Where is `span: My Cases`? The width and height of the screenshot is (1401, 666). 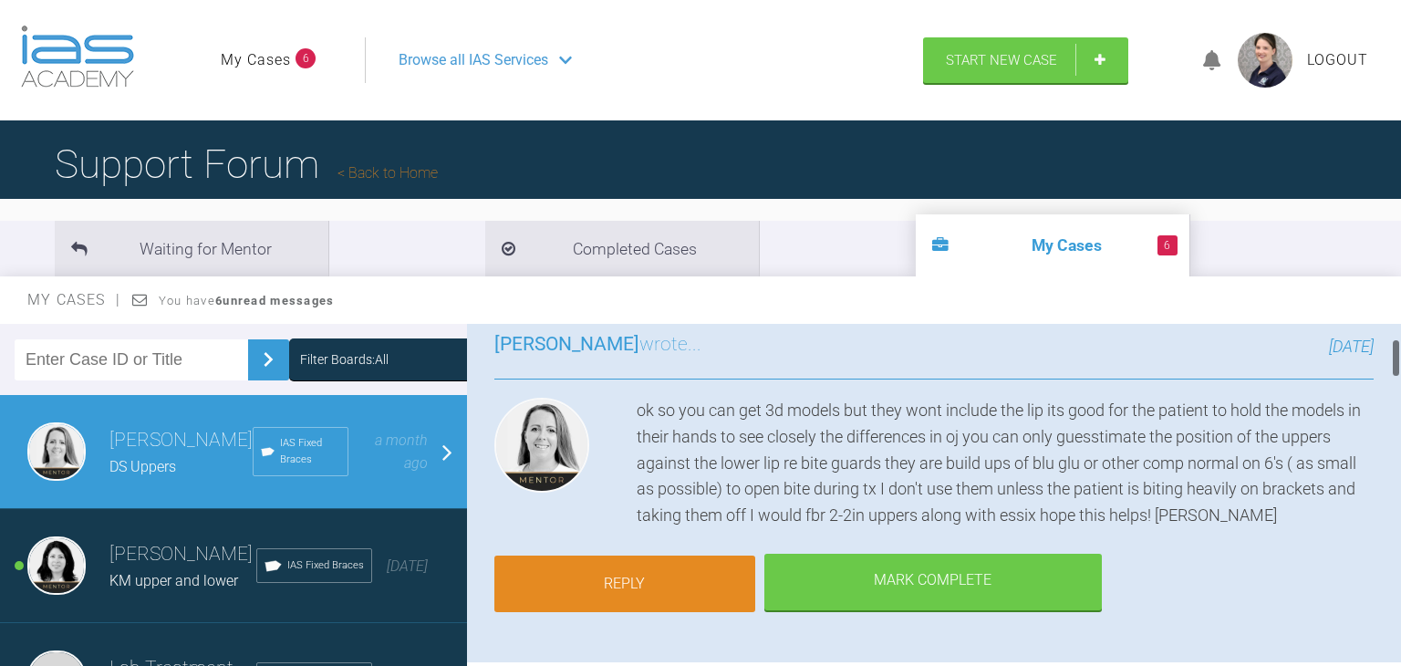 span: My Cases is located at coordinates (74, 299).